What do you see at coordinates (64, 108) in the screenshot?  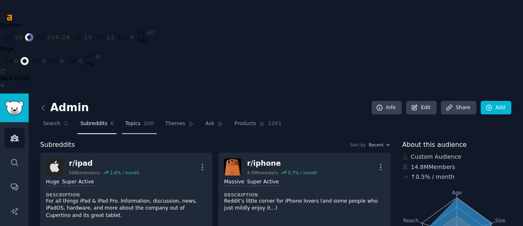 I see `h2: Admin` at bounding box center [64, 108].